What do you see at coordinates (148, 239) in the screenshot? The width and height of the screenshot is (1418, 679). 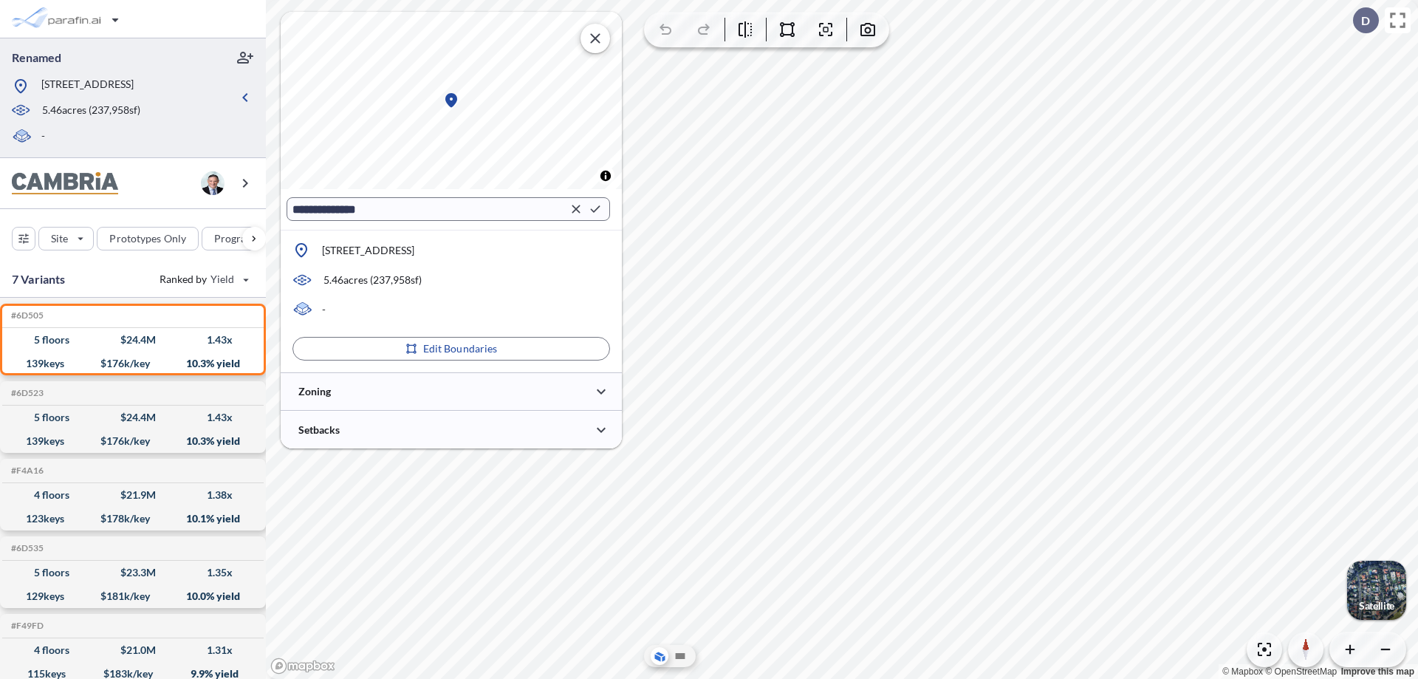 I see `p: Prototypes Only` at bounding box center [148, 239].